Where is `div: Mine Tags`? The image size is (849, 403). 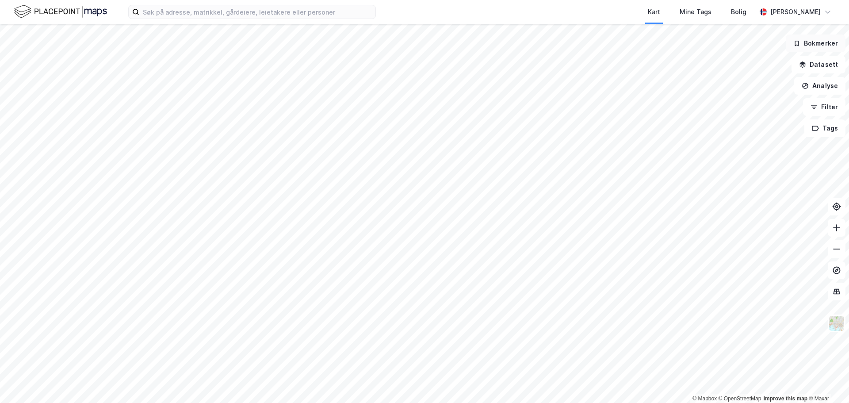 div: Mine Tags is located at coordinates (696, 12).